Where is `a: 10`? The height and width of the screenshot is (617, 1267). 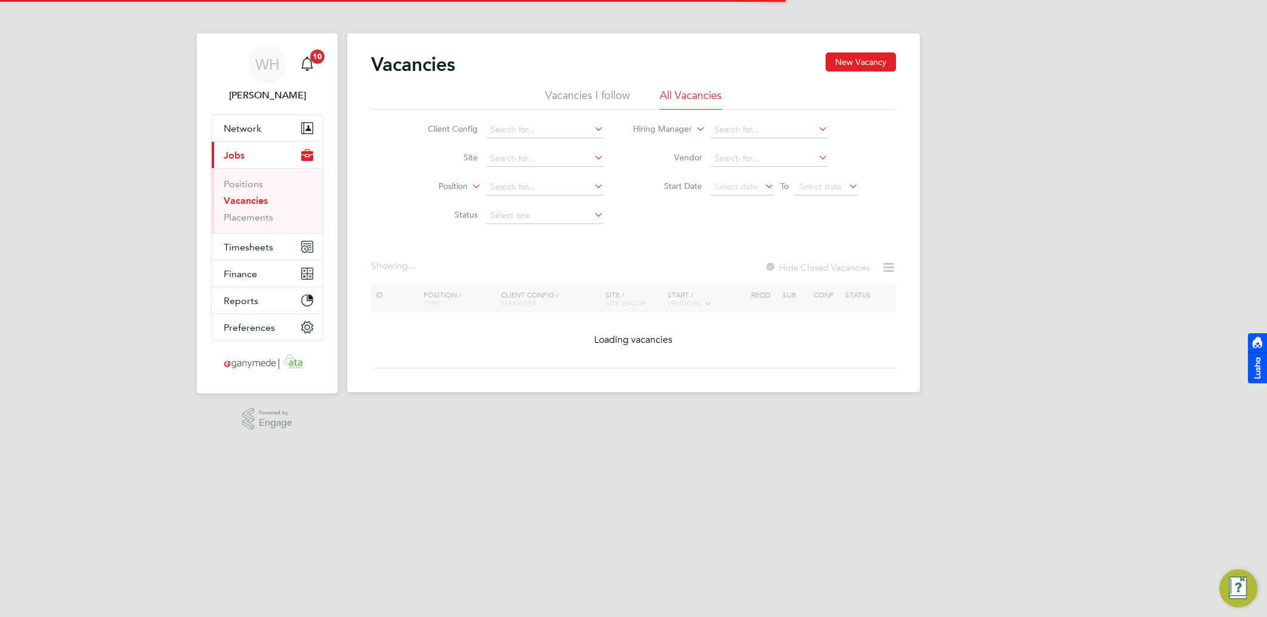 a: 10 is located at coordinates (307, 64).